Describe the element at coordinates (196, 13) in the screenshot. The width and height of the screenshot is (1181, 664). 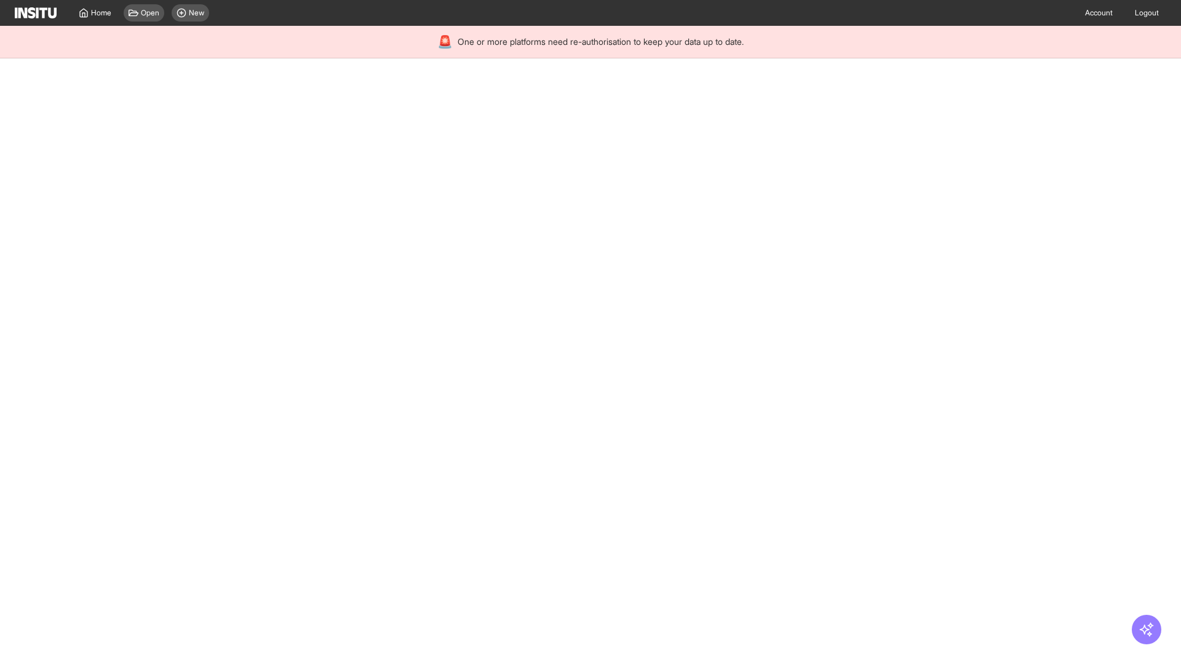
I see `span: New` at that location.